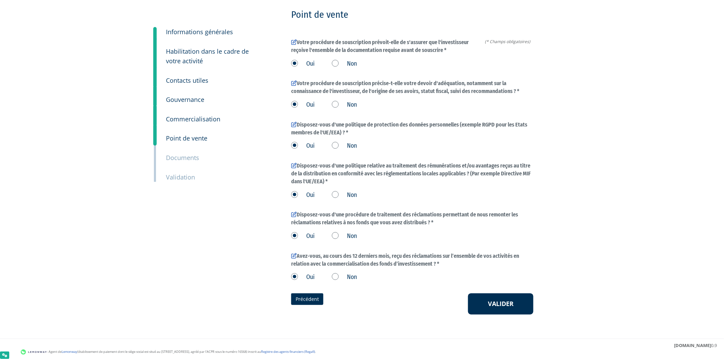 This screenshot has height=359, width=724. What do you see at coordinates (193, 119) in the screenshot?
I see `small: Commercialisation` at bounding box center [193, 119].